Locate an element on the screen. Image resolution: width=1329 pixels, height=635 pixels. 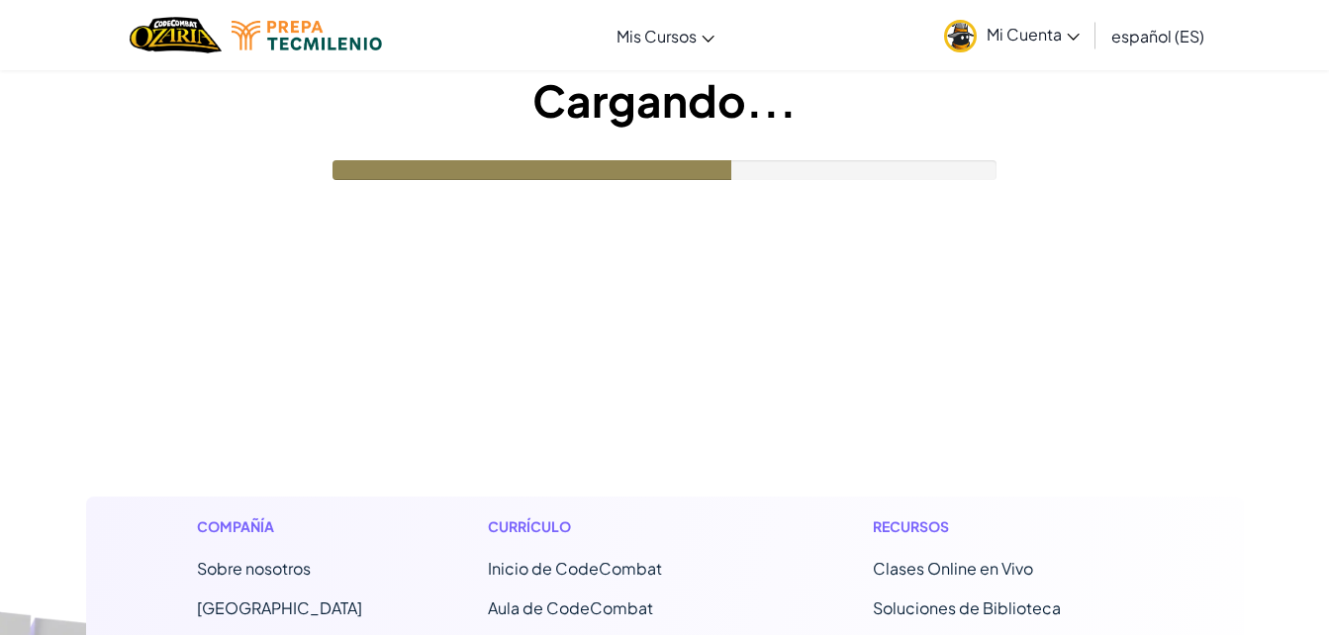
h1: Compañía is located at coordinates (279, 526).